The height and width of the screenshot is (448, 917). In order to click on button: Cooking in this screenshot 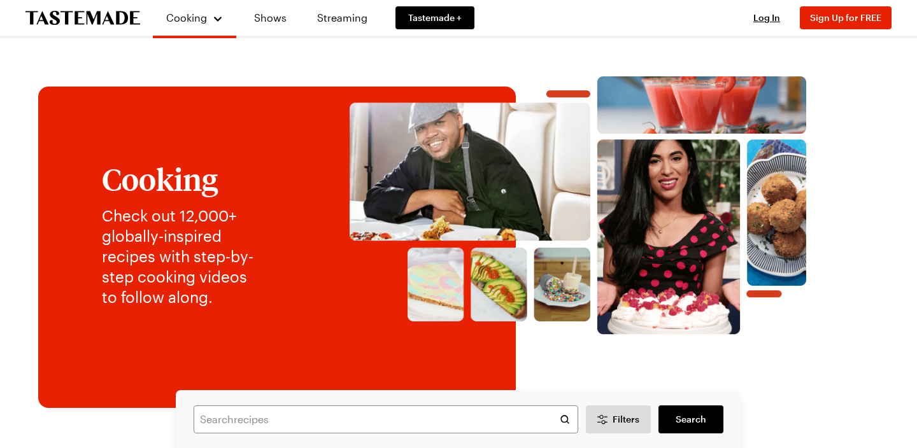, I will do `click(194, 18)`.